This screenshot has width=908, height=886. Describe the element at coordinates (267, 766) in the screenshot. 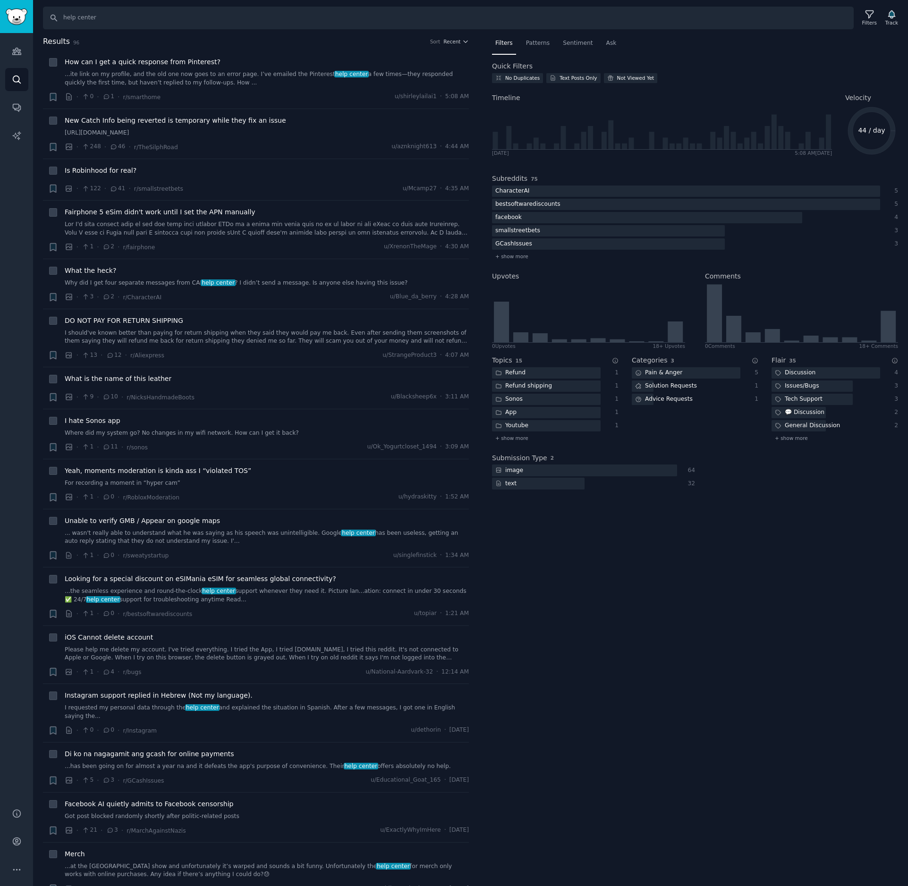

I see `a: ...has been going on for almost a year na and it defeats the app's purpose of convenience. Theirh...` at that location.